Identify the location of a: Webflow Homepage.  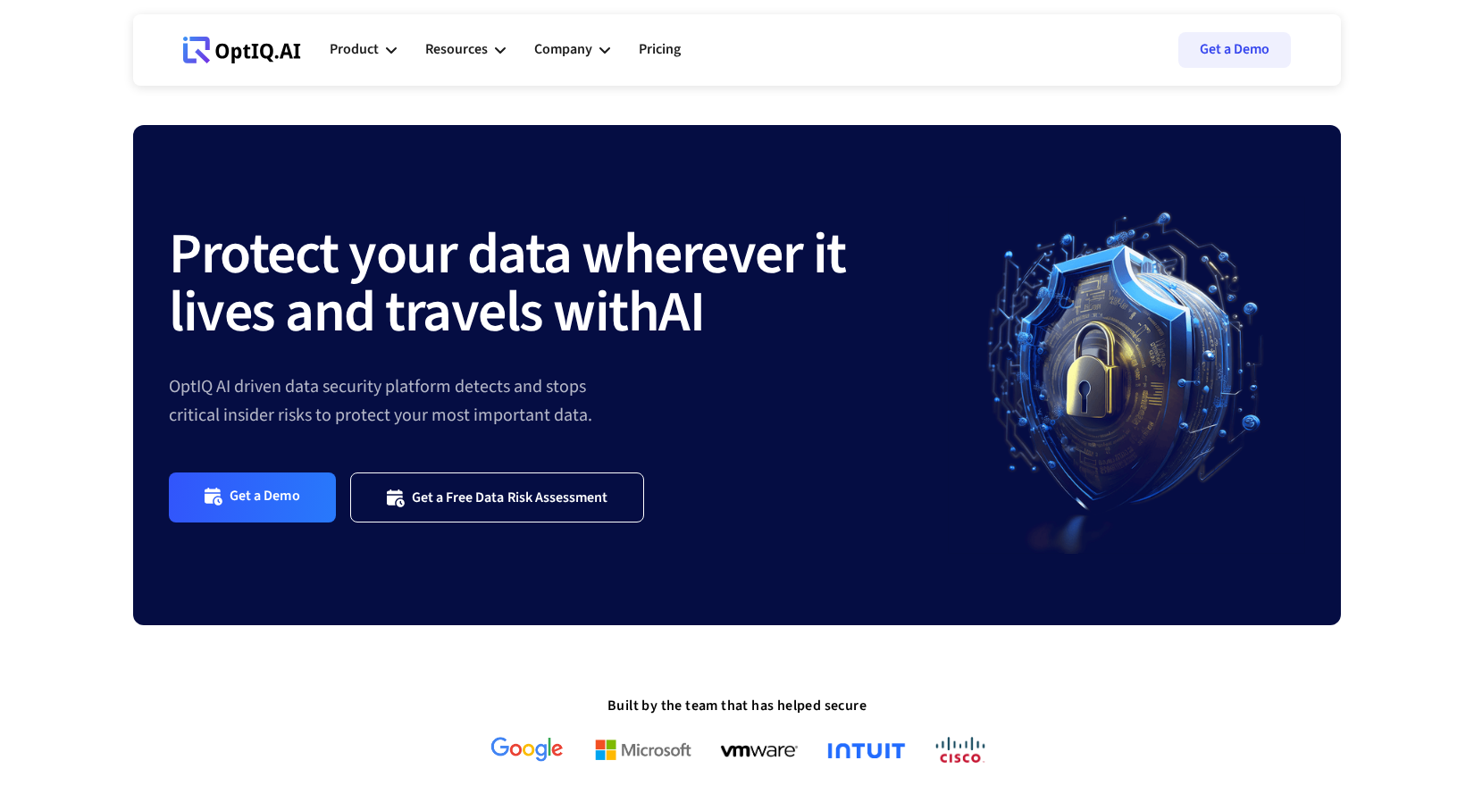
(242, 50).